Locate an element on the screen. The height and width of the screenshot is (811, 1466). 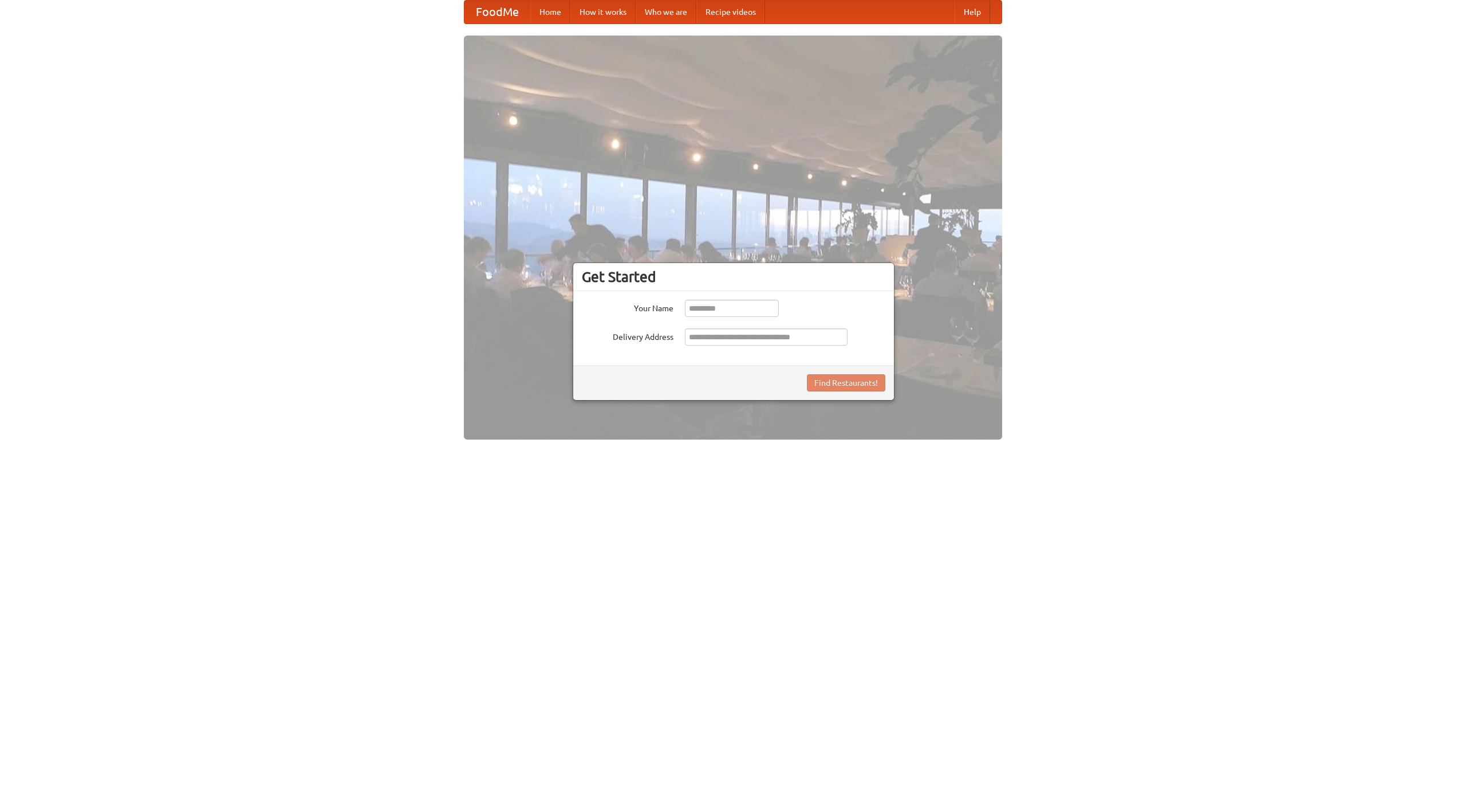
a: How it works is located at coordinates (603, 12).